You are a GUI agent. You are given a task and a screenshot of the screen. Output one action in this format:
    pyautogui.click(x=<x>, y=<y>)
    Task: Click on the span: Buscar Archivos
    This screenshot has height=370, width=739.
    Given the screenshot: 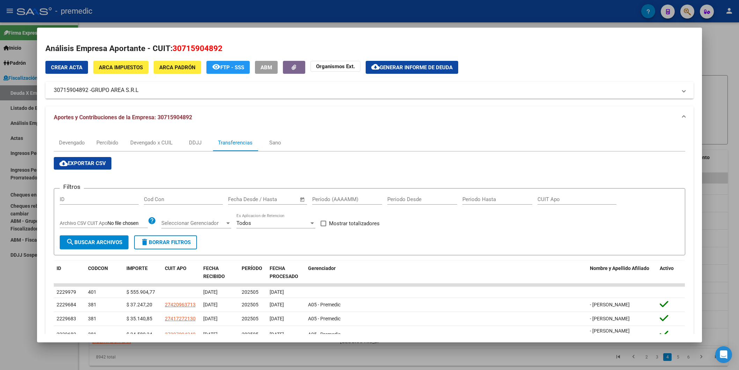 What is the action you would take?
    pyautogui.click(x=94, y=242)
    